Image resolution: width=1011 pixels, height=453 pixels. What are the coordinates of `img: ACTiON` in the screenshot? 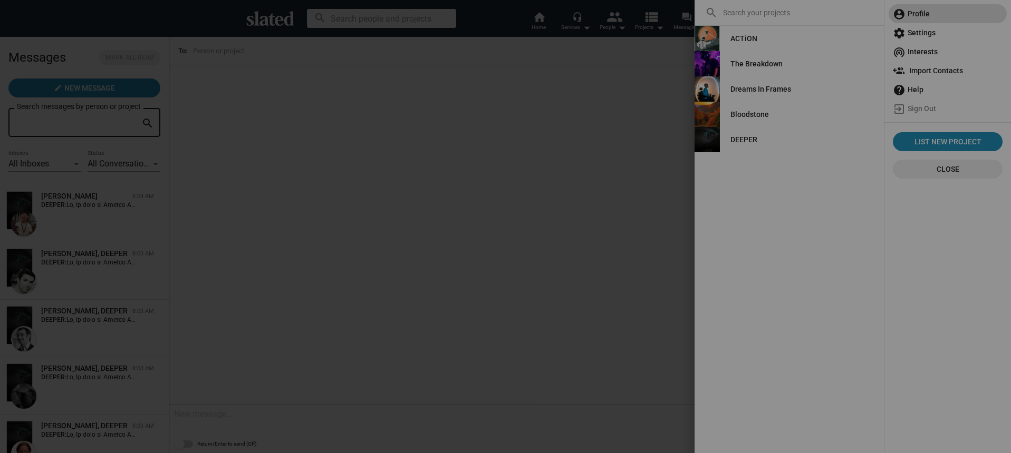 It's located at (707, 38).